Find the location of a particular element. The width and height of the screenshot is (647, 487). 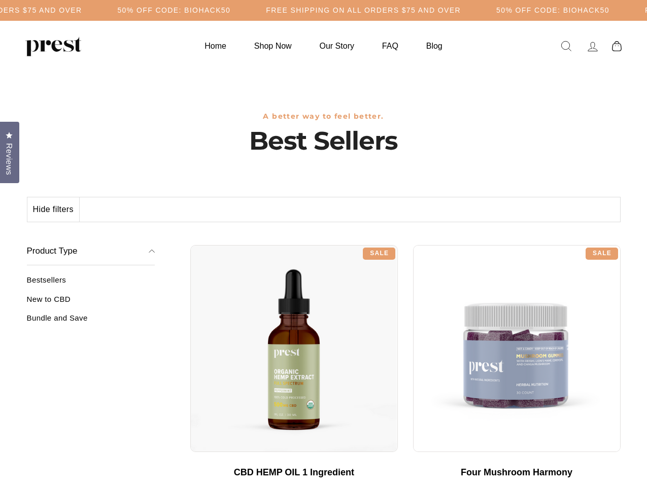

a: FAQ is located at coordinates (390, 46).